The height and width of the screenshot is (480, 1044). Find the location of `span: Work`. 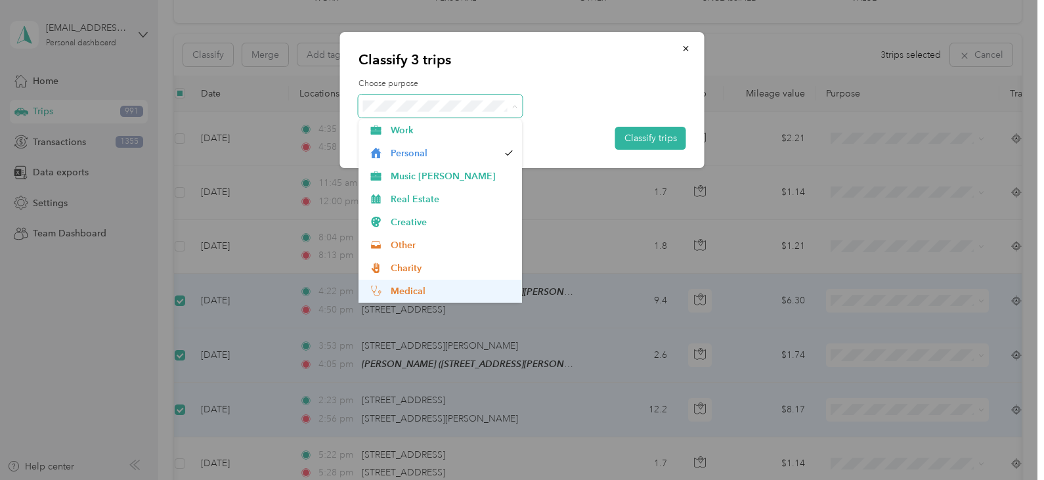

span: Work is located at coordinates (452, 130).